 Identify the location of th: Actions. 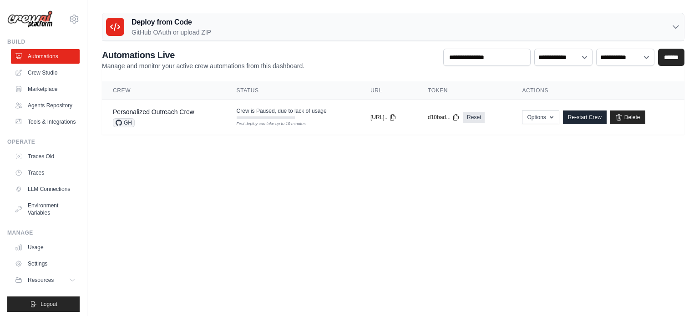
(598, 91).